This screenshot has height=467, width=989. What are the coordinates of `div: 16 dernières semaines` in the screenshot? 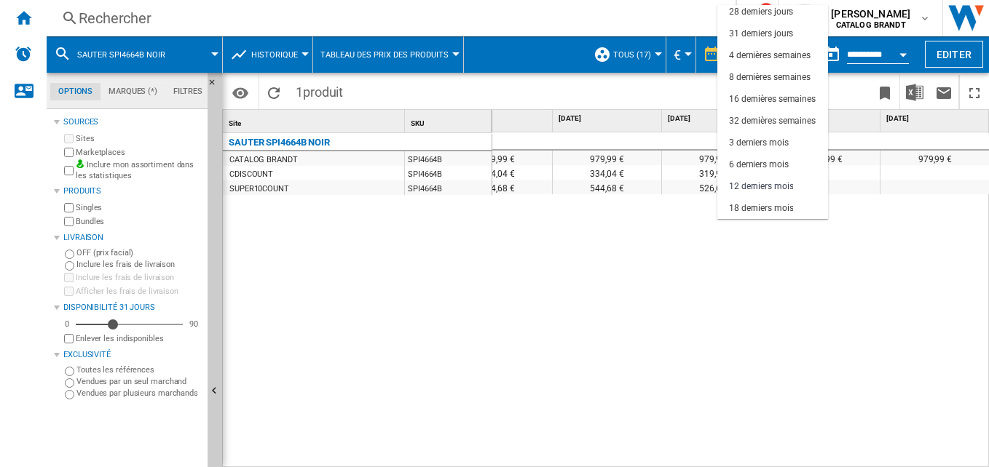 It's located at (772, 99).